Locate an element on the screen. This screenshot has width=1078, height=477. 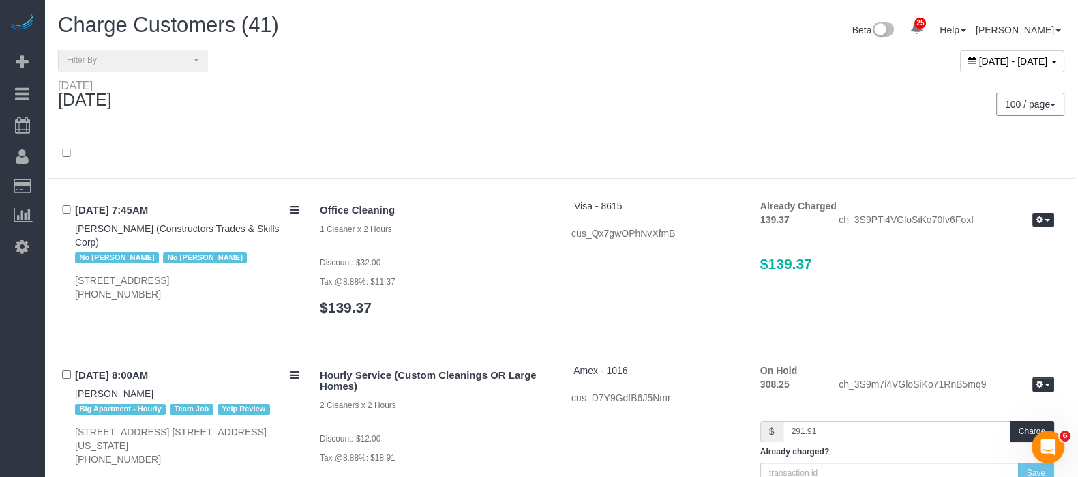
small: 1 Cleaner x 2 Hours is located at coordinates (356, 229).